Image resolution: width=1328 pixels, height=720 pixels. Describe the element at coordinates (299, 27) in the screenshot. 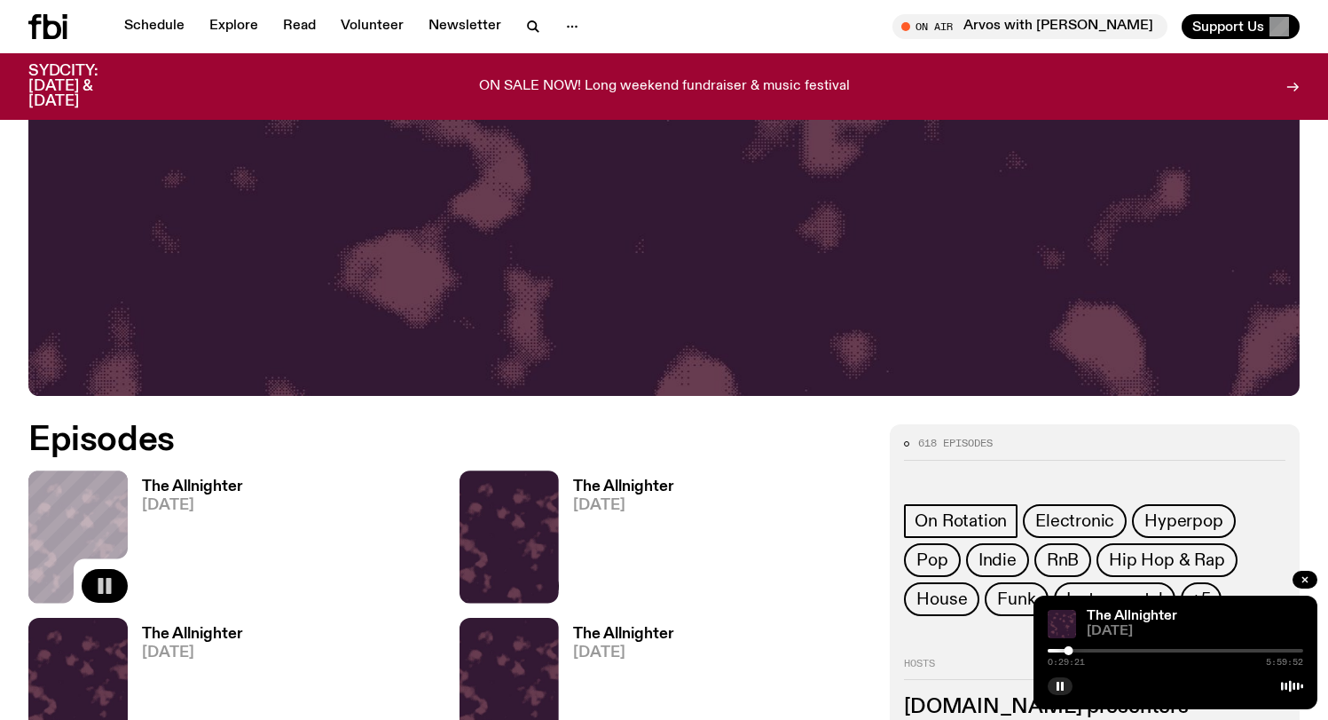

I see `a: Read` at that location.